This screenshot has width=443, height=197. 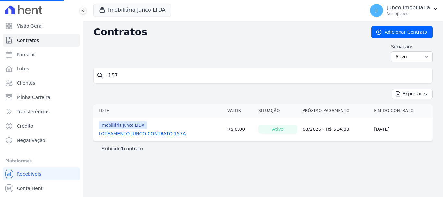 I want to click on span: Imobiliária Junco LTDA, so click(x=123, y=125).